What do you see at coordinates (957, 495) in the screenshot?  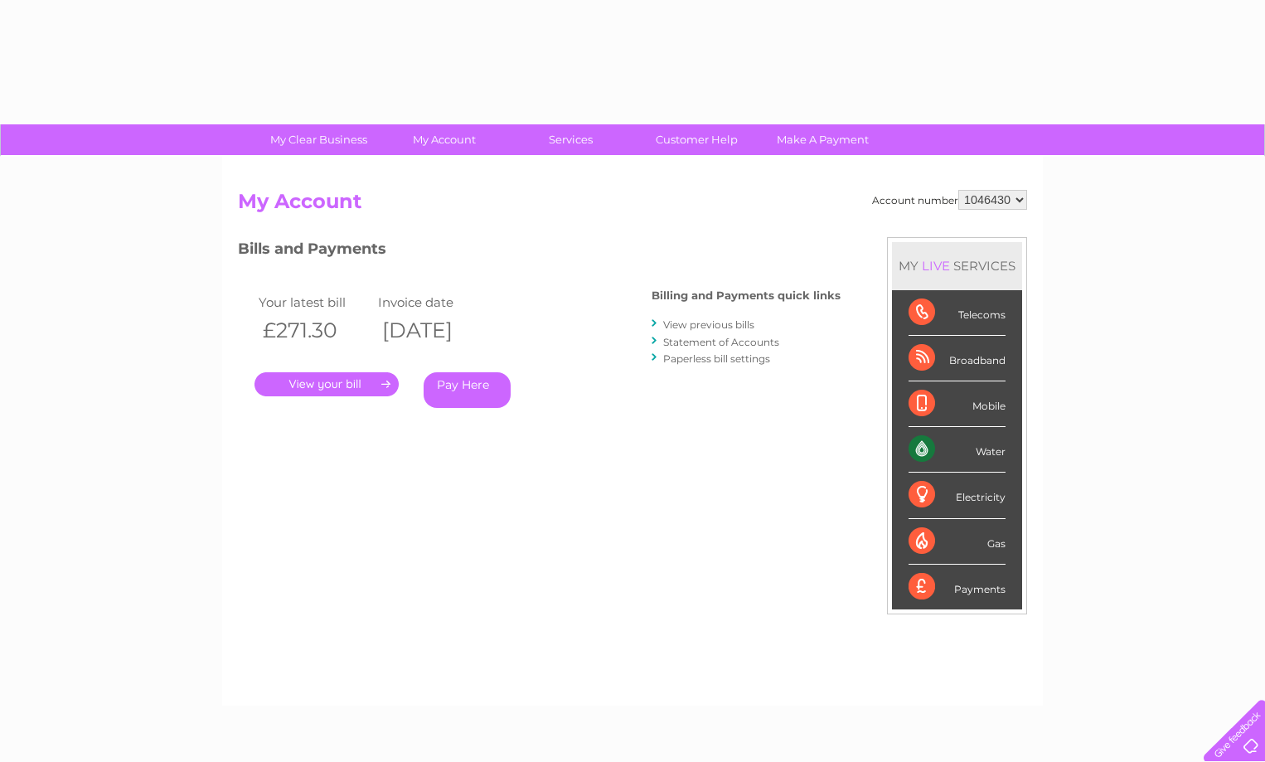 I see `div: Electricity` at bounding box center [957, 495].